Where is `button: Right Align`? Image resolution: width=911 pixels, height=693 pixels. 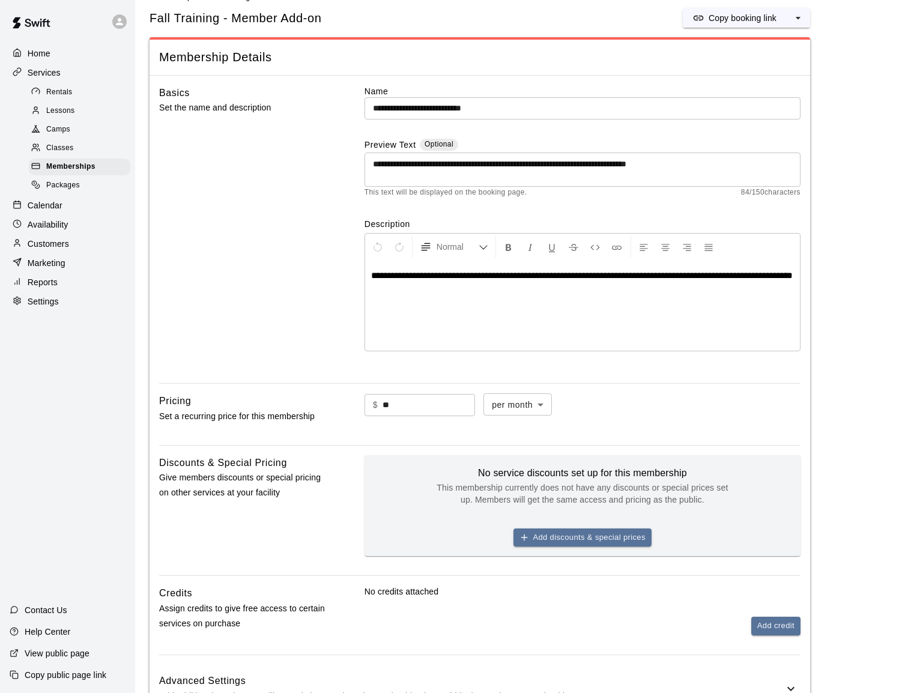 button: Right Align is located at coordinates (687, 247).